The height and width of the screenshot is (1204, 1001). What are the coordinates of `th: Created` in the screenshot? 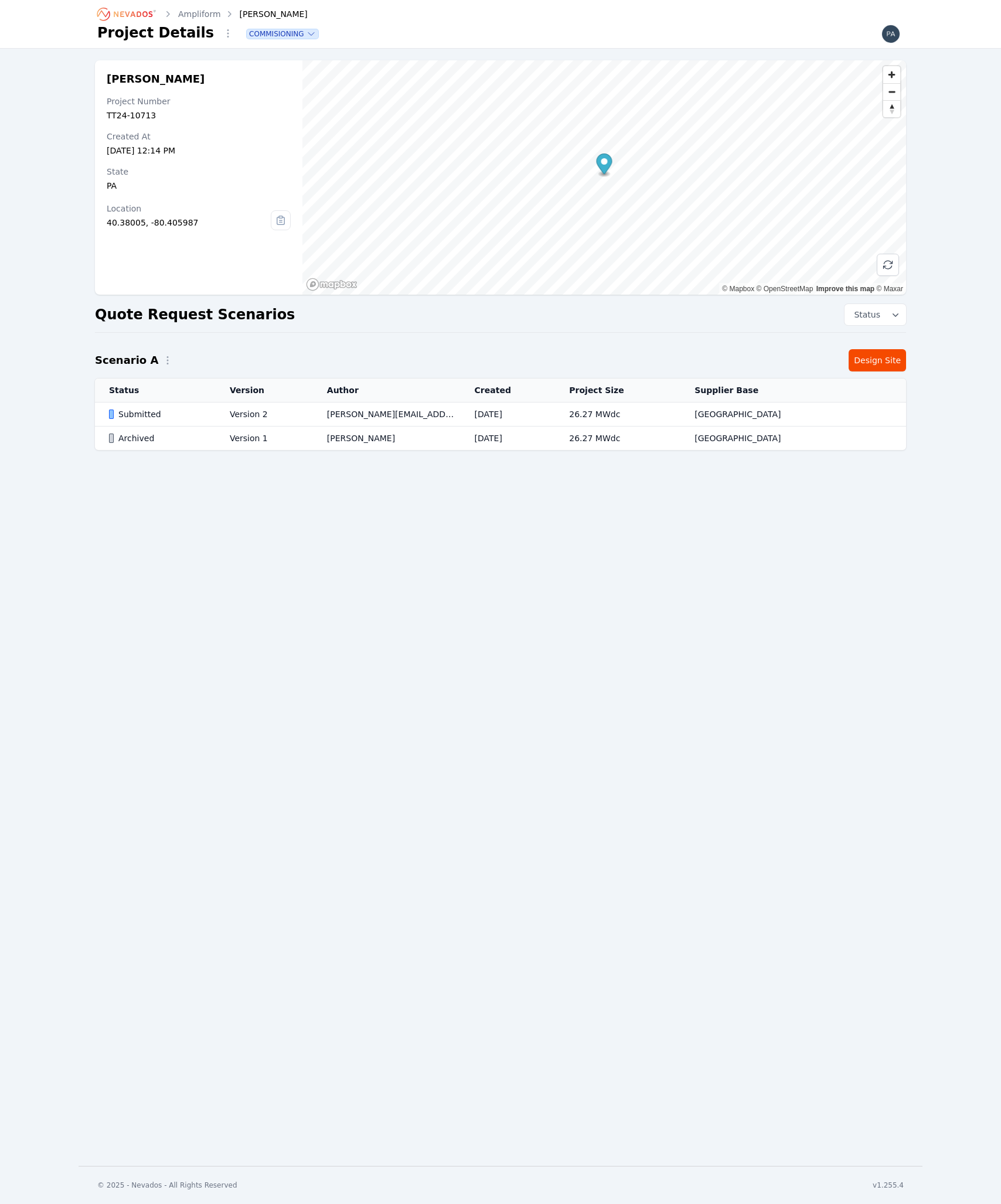 It's located at (508, 390).